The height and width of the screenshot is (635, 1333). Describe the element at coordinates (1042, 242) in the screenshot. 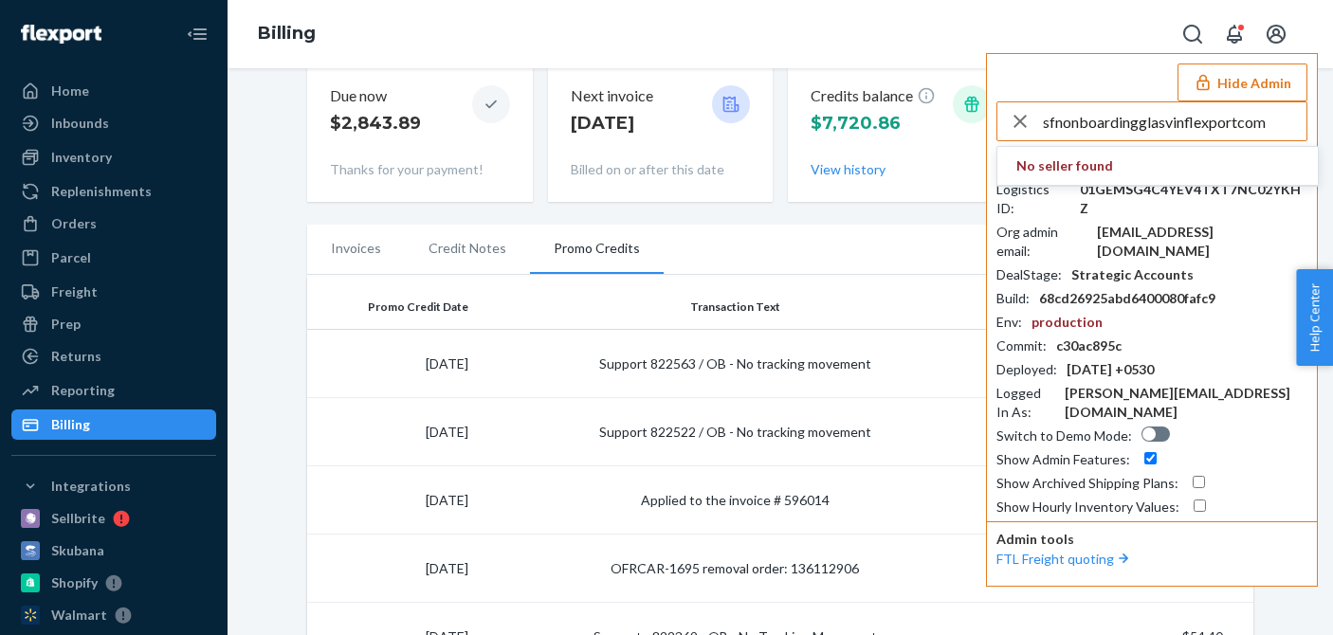

I see `div: Org admin email :` at that location.